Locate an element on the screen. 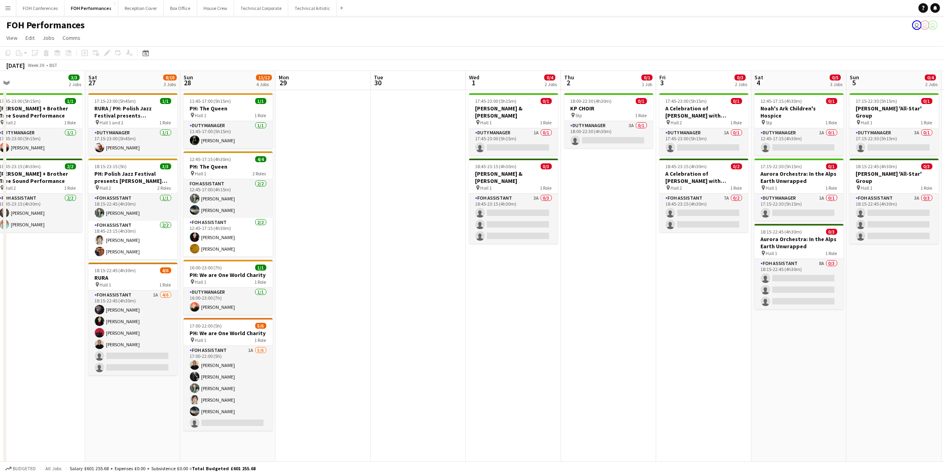 Image resolution: width=944 pixels, height=475 pixels. span: 27 is located at coordinates (92, 82).